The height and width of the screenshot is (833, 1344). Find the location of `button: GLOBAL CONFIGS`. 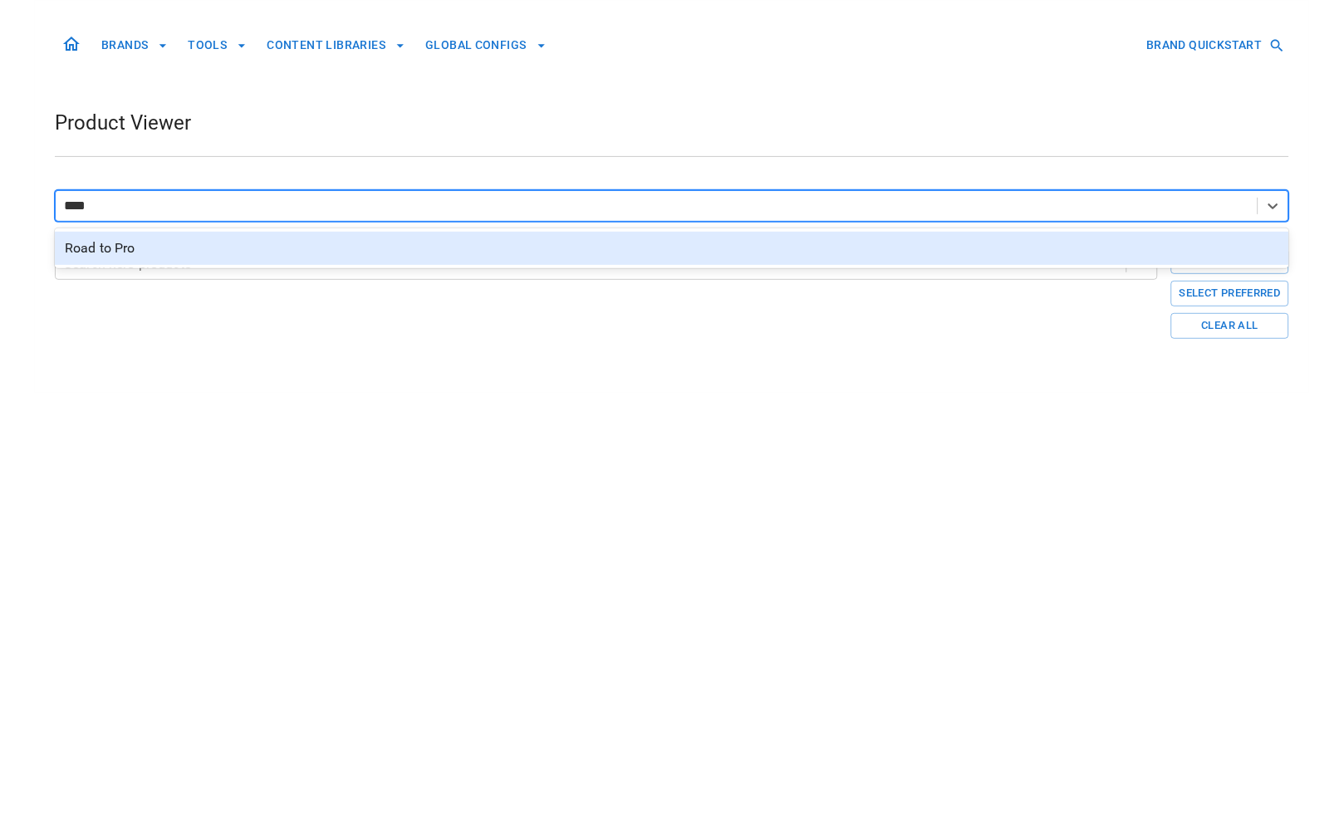

button: GLOBAL CONFIGS is located at coordinates (486, 45).